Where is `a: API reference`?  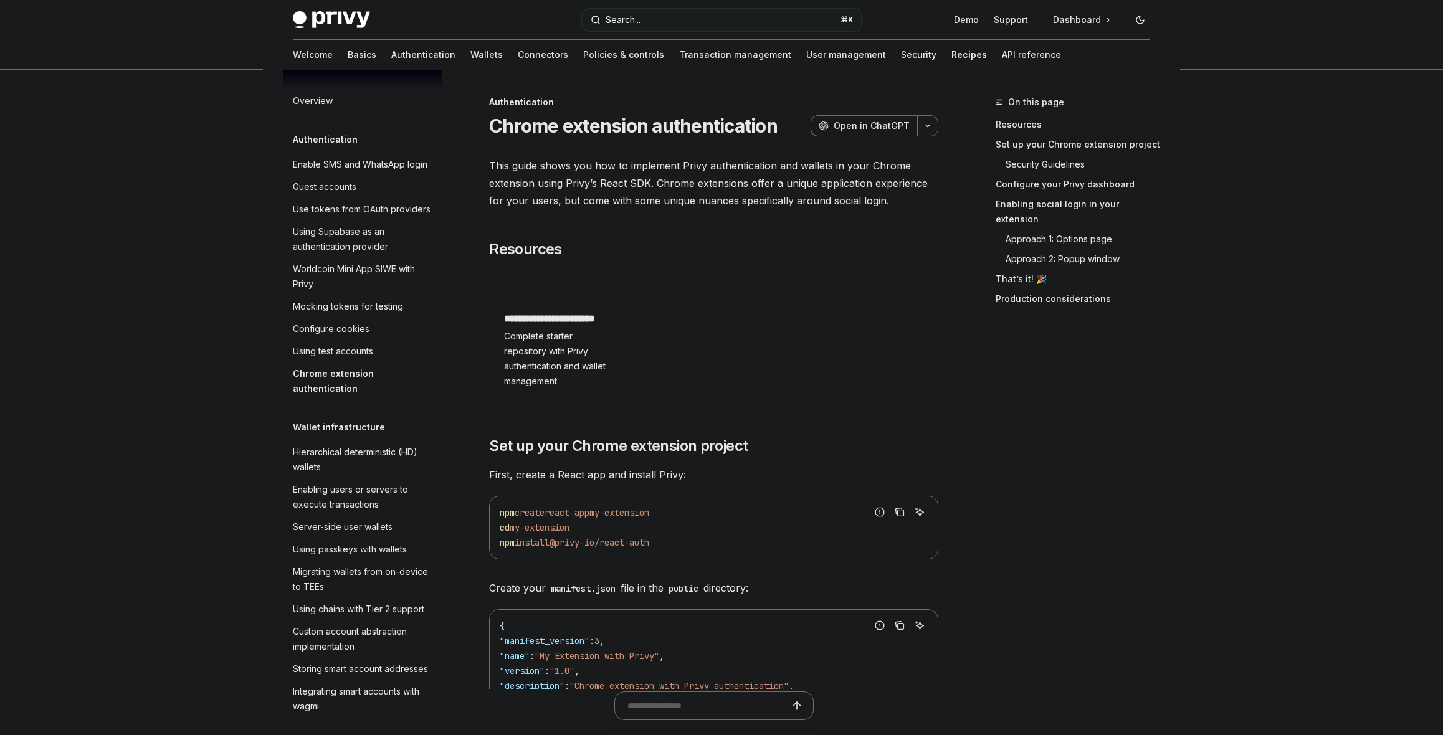
a: API reference is located at coordinates (1031, 55).